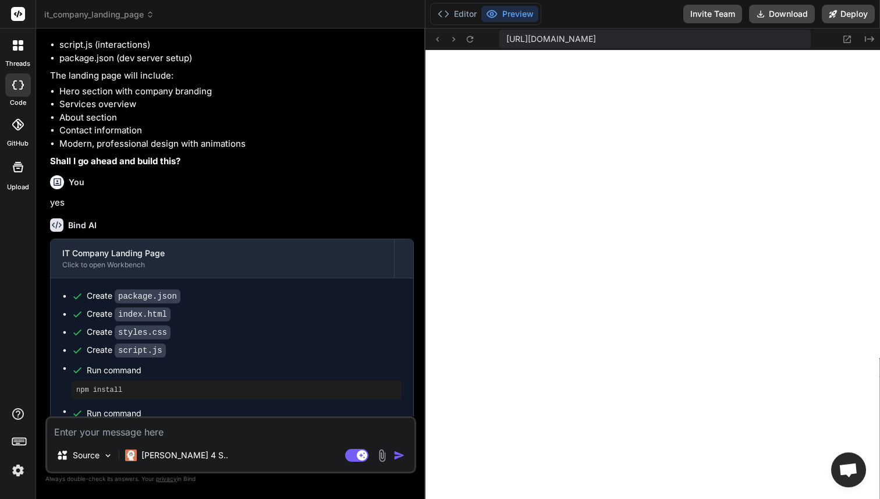 This screenshot has width=880, height=499. Describe the element at coordinates (143, 332) in the screenshot. I see `code: styles.css` at that location.